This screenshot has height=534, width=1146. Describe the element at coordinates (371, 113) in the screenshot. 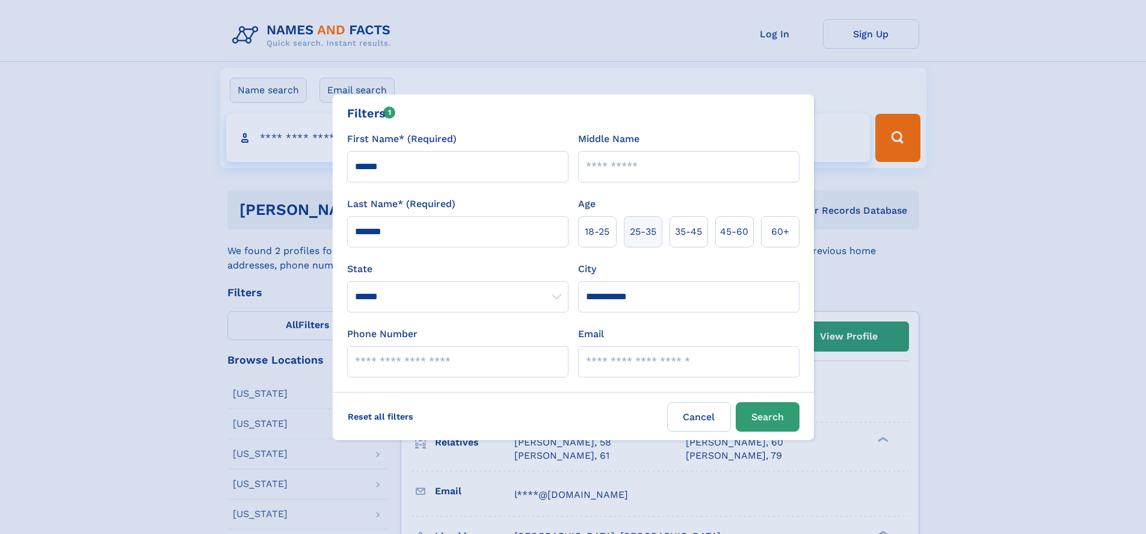

I see `div: Filters` at that location.